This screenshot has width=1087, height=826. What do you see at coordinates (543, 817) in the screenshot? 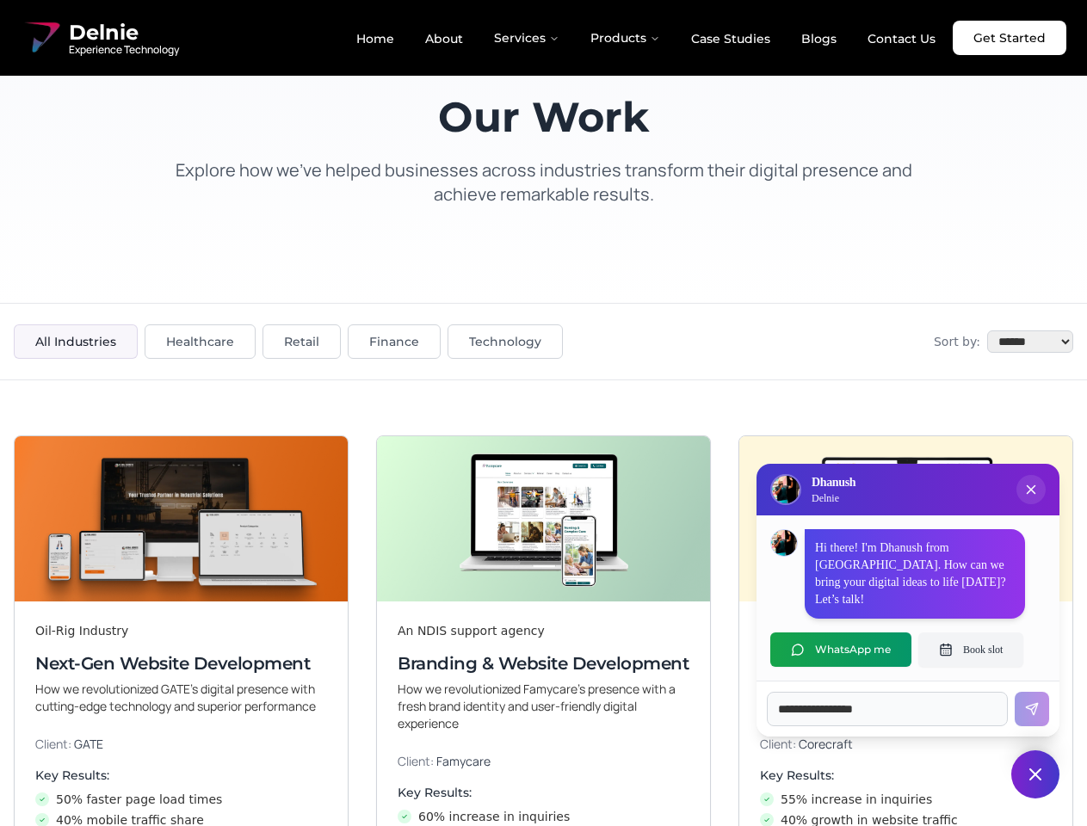
I see `li: 60% increase in inquiries` at bounding box center [543, 817].